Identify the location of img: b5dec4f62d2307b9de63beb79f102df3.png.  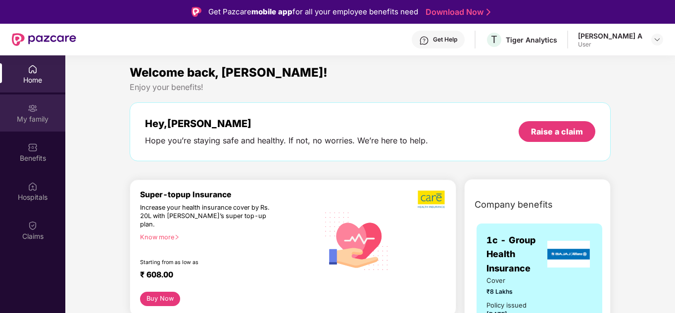
(431, 199).